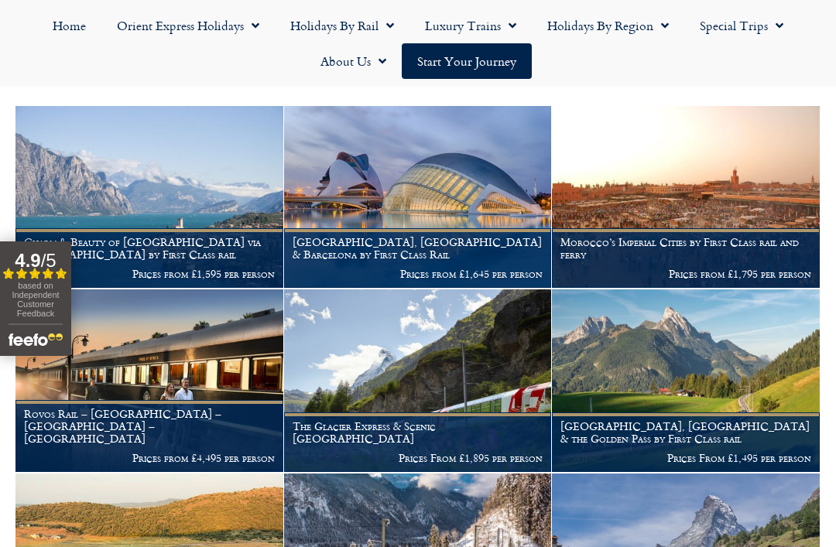 The height and width of the screenshot is (547, 836). What do you see at coordinates (149, 274) in the screenshot?
I see `p: Prices from £1,595 per person` at bounding box center [149, 274].